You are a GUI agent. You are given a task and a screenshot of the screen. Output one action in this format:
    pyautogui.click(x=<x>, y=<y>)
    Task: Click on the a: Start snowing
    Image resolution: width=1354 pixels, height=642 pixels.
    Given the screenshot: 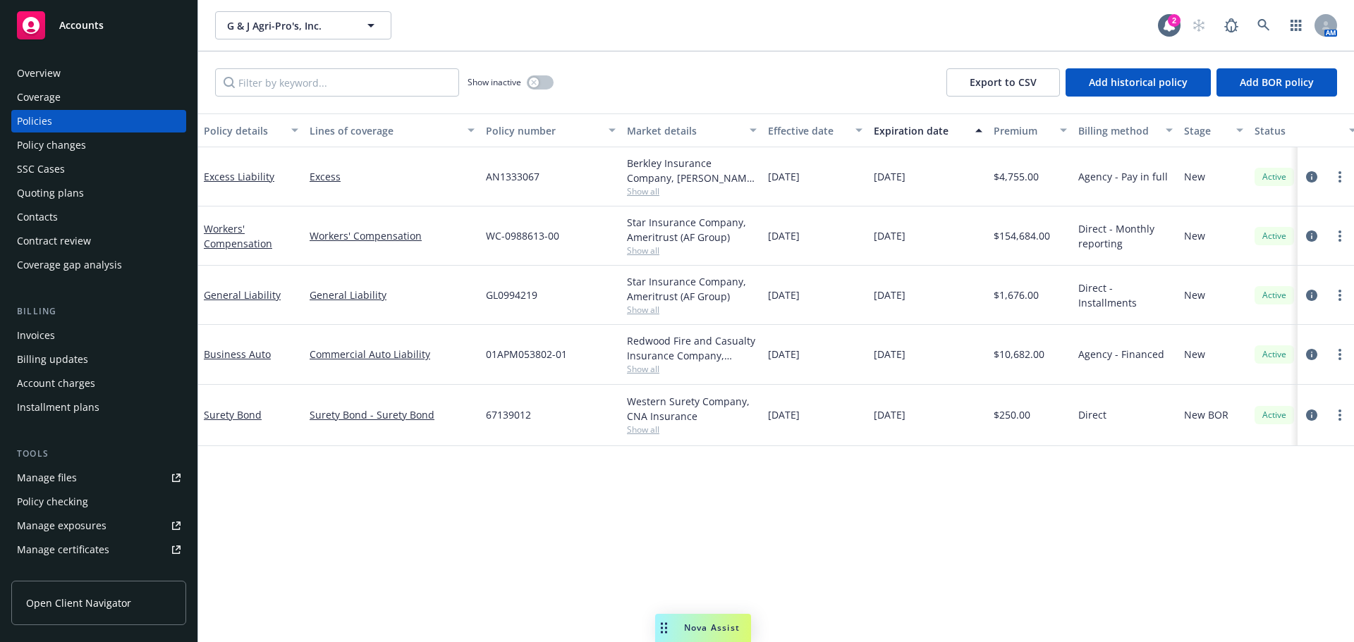 What is the action you would take?
    pyautogui.click(x=1199, y=25)
    